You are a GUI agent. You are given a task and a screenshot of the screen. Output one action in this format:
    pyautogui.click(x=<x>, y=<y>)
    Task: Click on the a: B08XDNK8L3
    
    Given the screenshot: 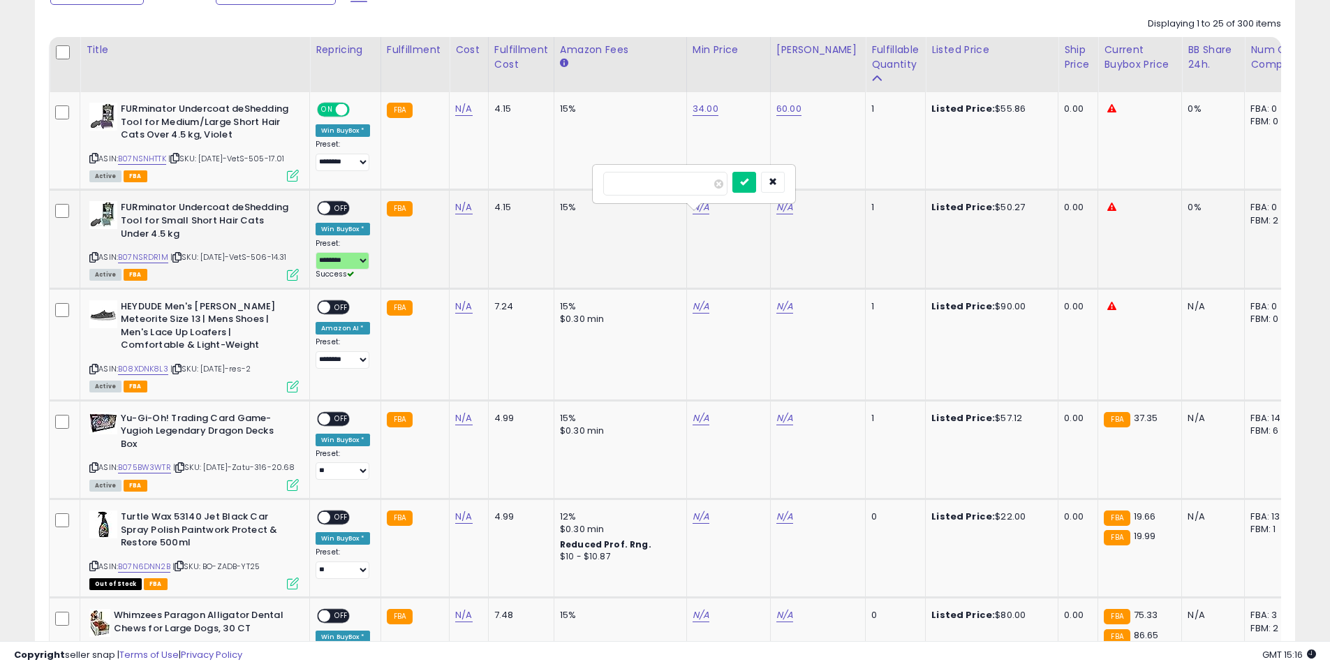 What is the action you would take?
    pyautogui.click(x=143, y=369)
    